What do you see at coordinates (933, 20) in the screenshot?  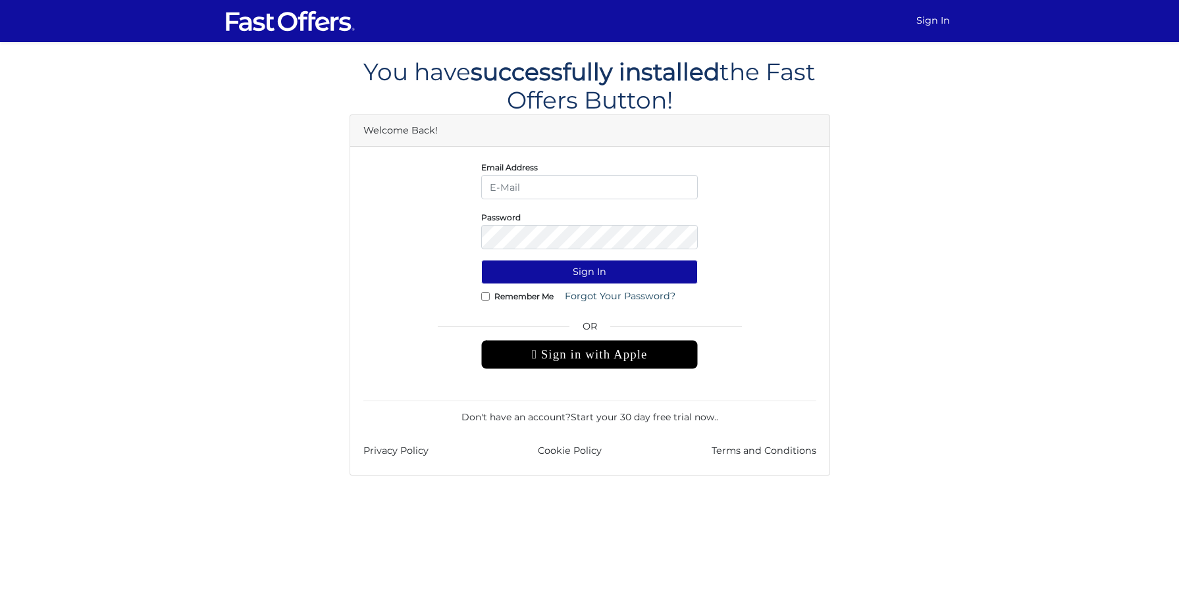 I see `a: Sign In` at bounding box center [933, 20].